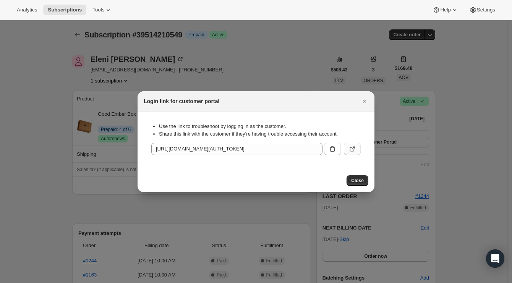  What do you see at coordinates (445, 10) in the screenshot?
I see `span: Help` at bounding box center [445, 10].